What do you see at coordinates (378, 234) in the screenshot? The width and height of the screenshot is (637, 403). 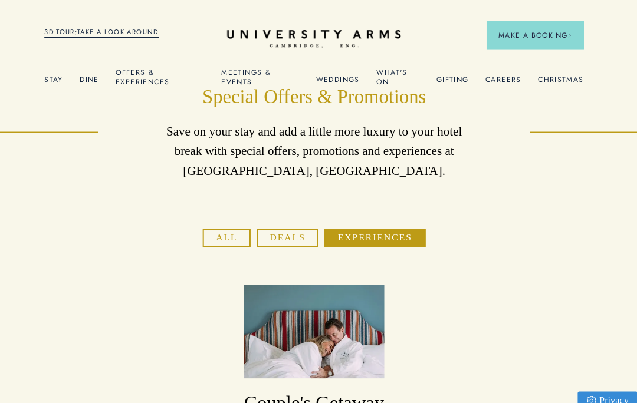 I see `button: Experiences` at bounding box center [378, 234].